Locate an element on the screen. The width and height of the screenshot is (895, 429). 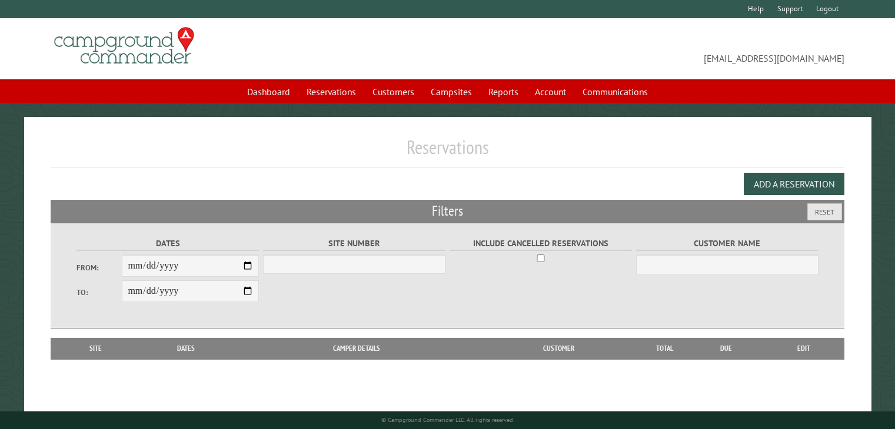
th: Due is located at coordinates (726, 349).